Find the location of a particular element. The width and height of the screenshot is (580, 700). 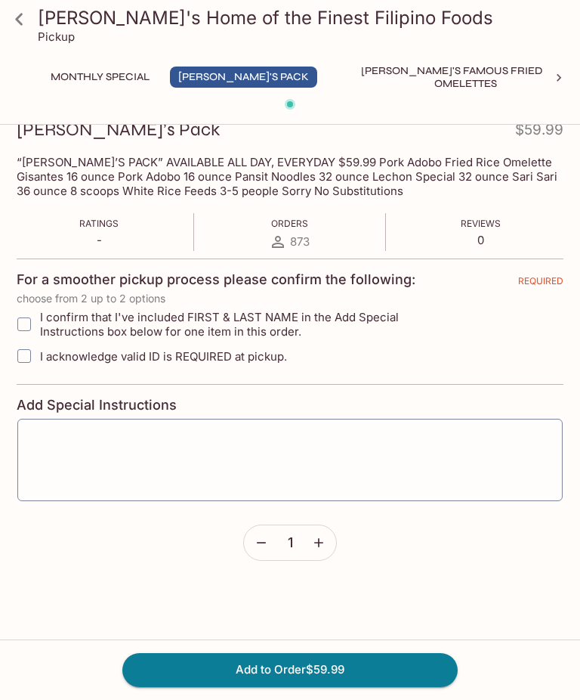

span: 873 is located at coordinates (300, 241).